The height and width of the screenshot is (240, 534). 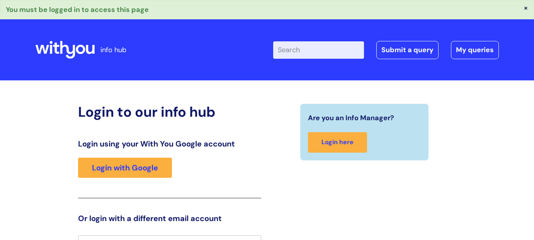 I want to click on input: Search, so click(x=318, y=50).